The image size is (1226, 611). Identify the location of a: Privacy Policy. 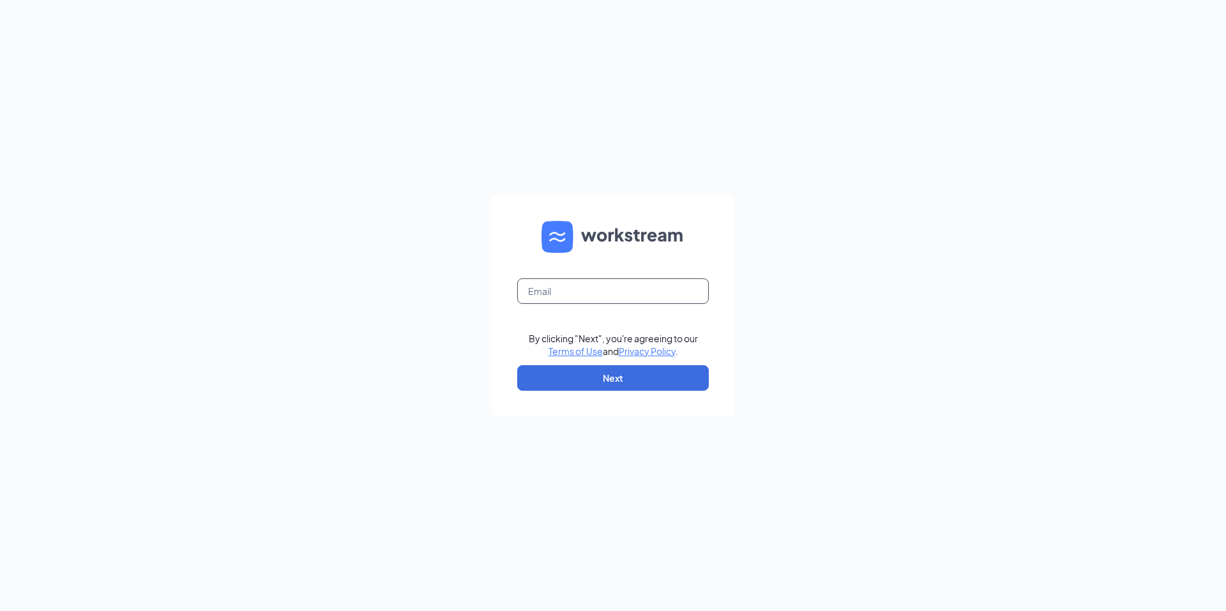
(647, 351).